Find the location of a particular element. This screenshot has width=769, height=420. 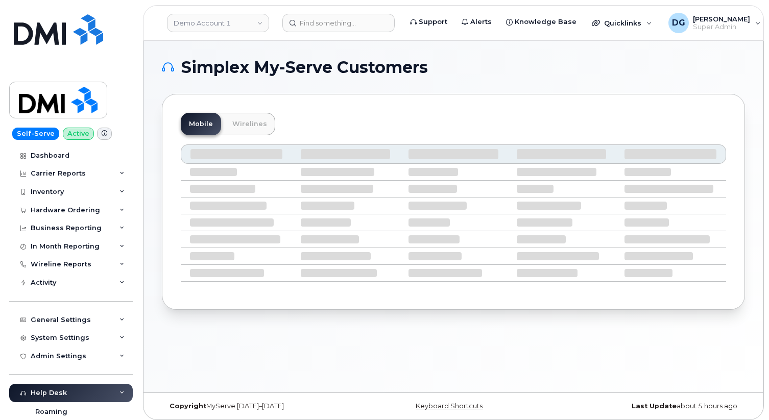

a: Wirelines is located at coordinates (250, 124).